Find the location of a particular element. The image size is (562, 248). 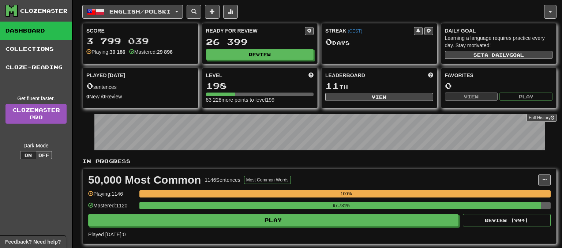

span: English / Polski is located at coordinates (140, 11).